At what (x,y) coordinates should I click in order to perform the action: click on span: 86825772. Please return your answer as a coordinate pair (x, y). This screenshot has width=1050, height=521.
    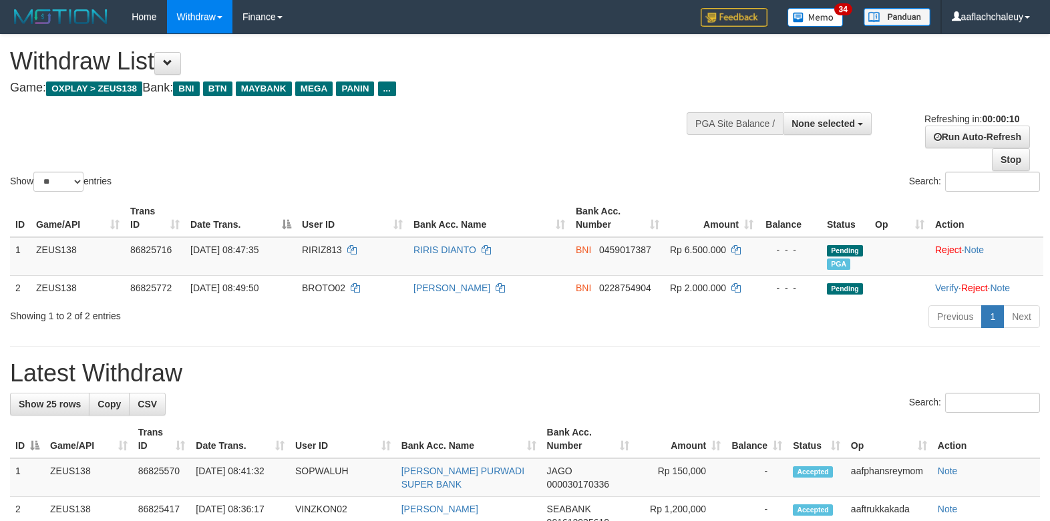
    Looking at the image, I should click on (151, 288).